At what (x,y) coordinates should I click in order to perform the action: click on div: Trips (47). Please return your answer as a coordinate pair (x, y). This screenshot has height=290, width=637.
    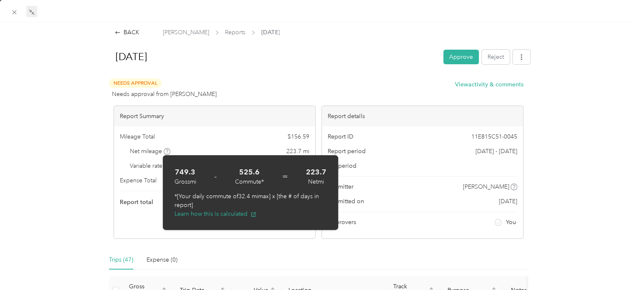
    Looking at the image, I should click on (121, 260).